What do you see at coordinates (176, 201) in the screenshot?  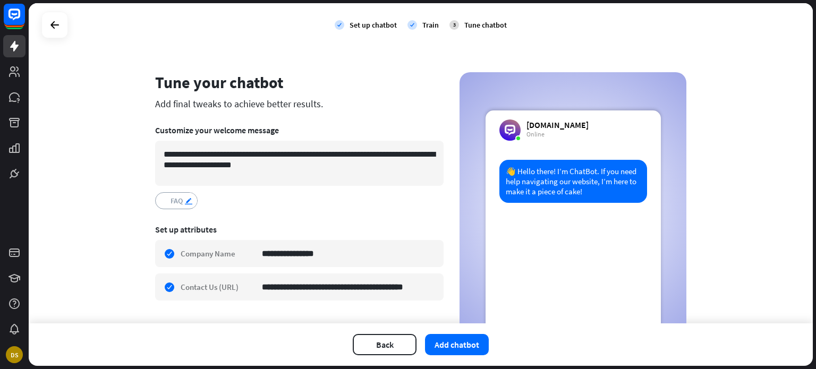 I see `span: FAQ` at bounding box center [176, 201].